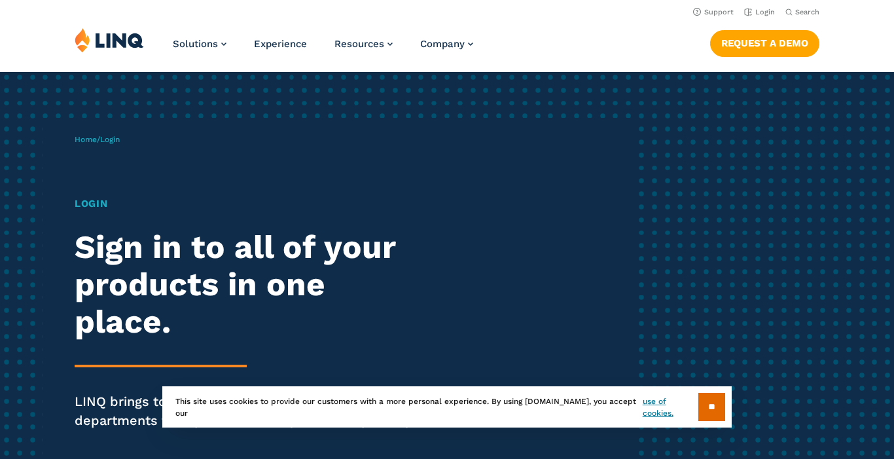 This screenshot has width=894, height=459. Describe the element at coordinates (802, 12) in the screenshot. I see `button: Open Search Bar` at that location.